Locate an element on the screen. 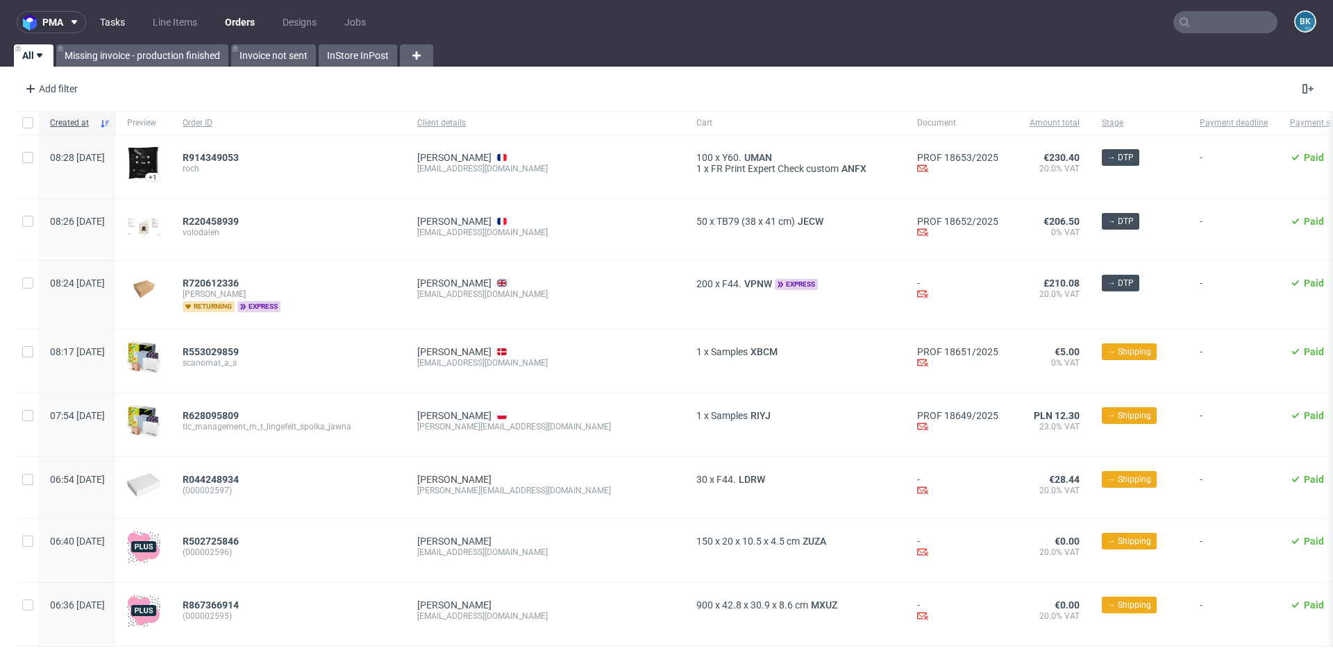  span: (000002595) is located at coordinates (289, 616).